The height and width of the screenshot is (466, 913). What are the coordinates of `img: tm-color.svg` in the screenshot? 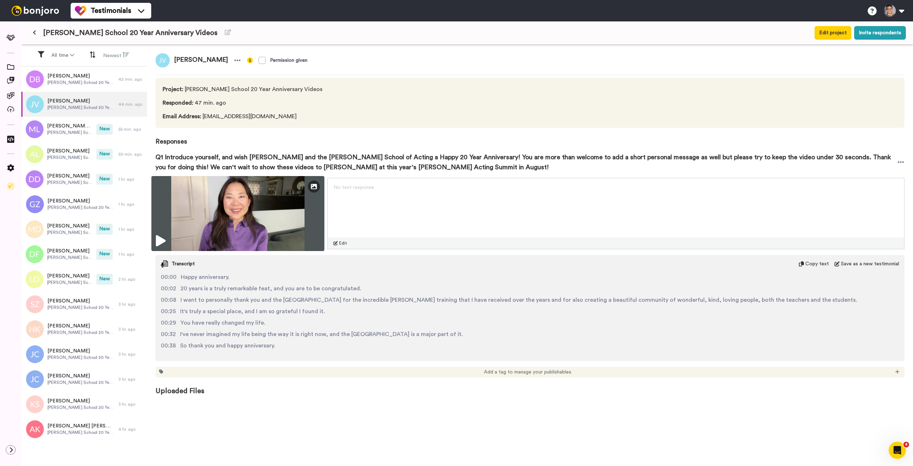 It's located at (81, 11).